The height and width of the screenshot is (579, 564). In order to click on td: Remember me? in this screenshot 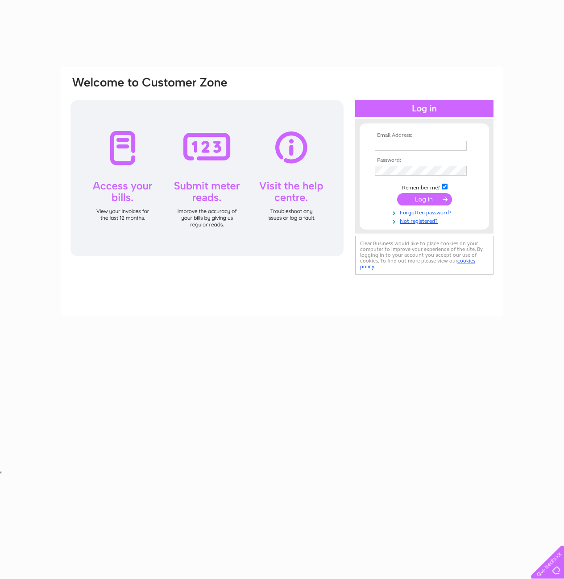, I will do `click(424, 187)`.